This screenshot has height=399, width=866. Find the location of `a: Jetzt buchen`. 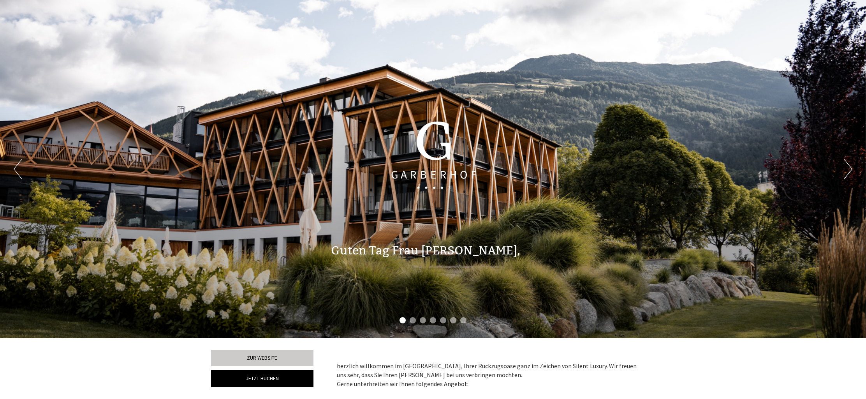

a: Jetzt buchen is located at coordinates (262, 378).